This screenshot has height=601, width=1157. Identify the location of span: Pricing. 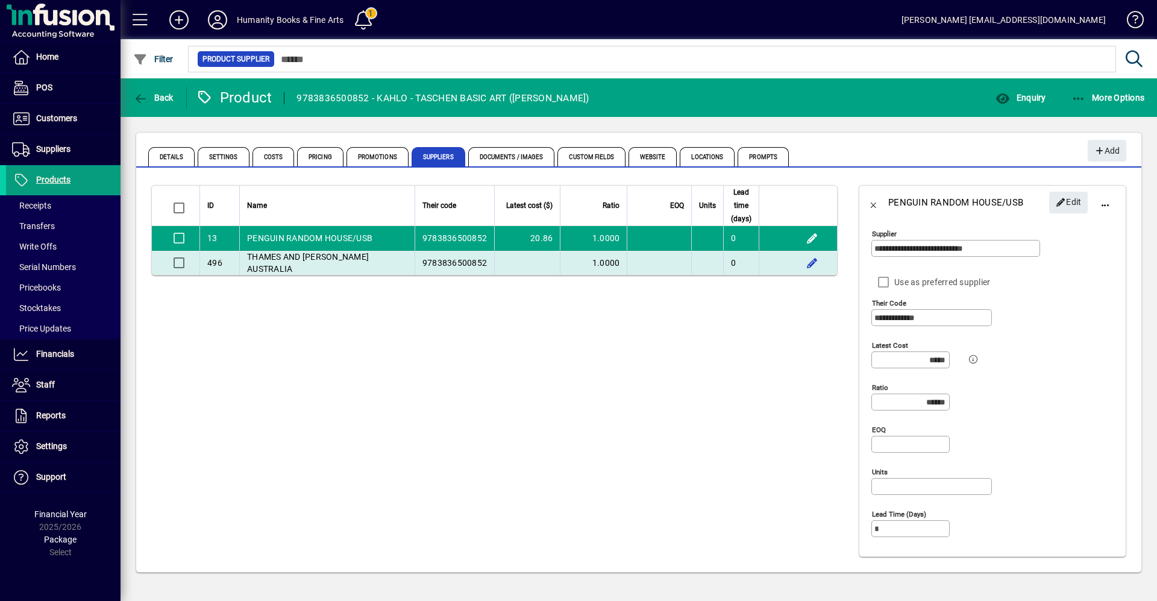
(320, 157).